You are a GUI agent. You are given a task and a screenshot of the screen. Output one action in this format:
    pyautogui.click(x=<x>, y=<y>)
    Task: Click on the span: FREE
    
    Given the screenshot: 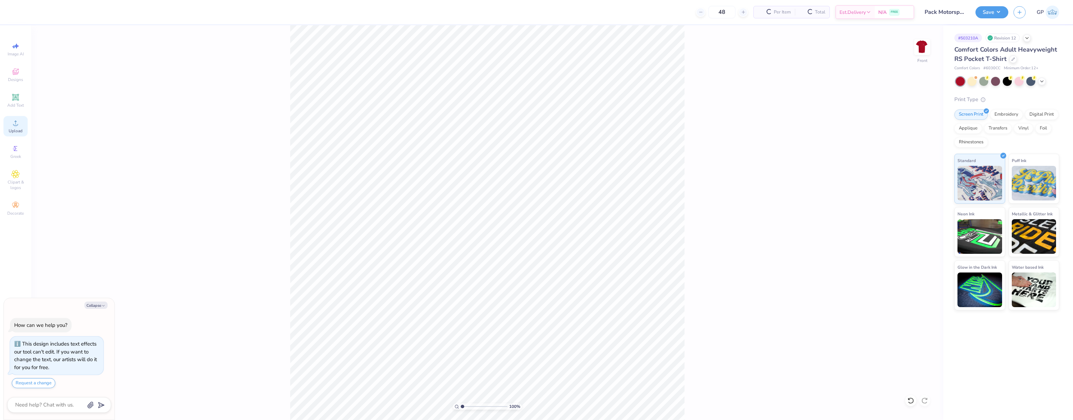 What is the action you would take?
    pyautogui.click(x=894, y=12)
    